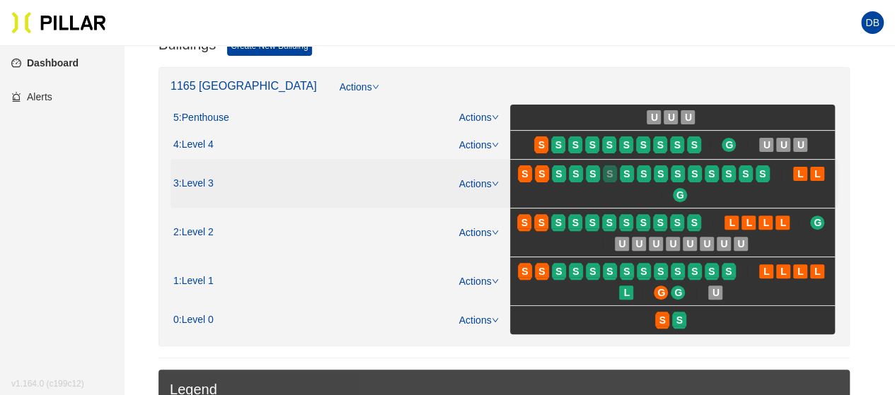 This screenshot has height=395, width=895. What do you see at coordinates (187, 46) in the screenshot?
I see `h3: Buildings` at bounding box center [187, 46].